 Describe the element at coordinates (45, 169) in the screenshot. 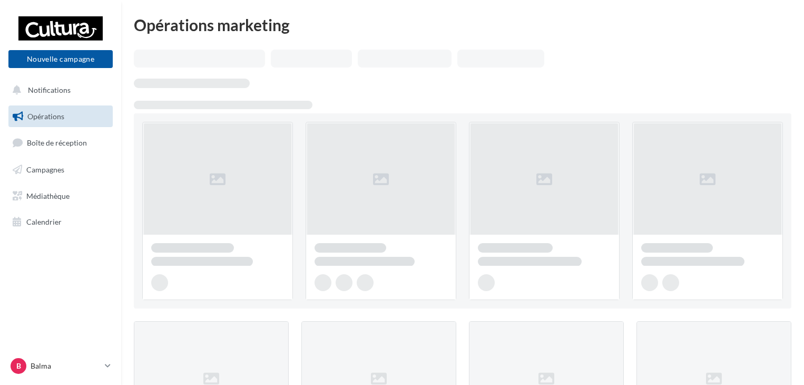

I see `span: Campagnes` at that location.